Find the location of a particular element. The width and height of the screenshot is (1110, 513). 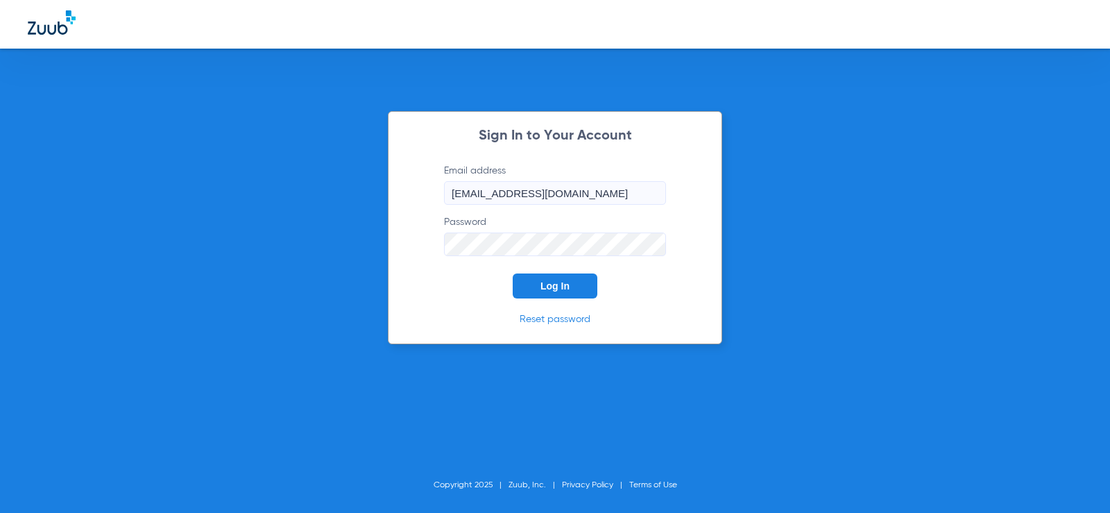

a: Reset password is located at coordinates (555, 319).